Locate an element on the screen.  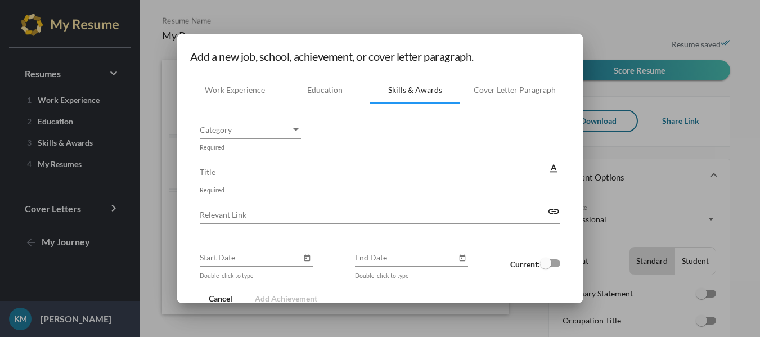
button: Add Achievement is located at coordinates (286, 299).